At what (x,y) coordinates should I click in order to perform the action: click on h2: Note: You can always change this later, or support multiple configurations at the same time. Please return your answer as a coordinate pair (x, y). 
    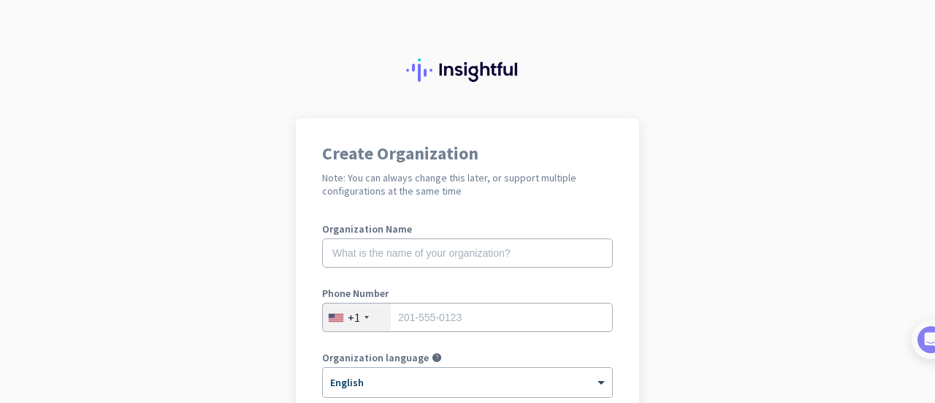
    Looking at the image, I should click on (468, 184).